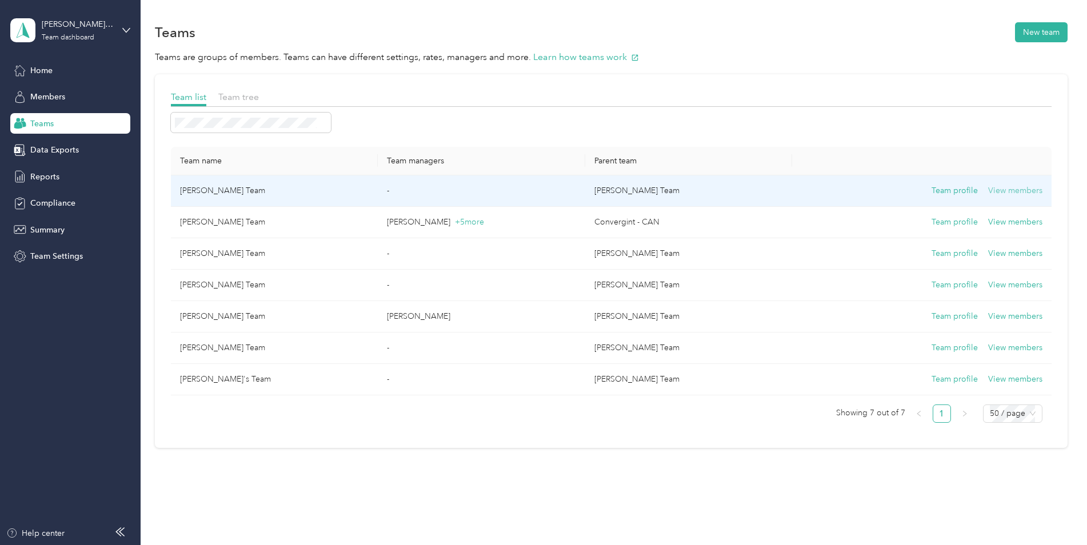  What do you see at coordinates (1013, 414) in the screenshot?
I see `span: 50 / page` at bounding box center [1013, 414].